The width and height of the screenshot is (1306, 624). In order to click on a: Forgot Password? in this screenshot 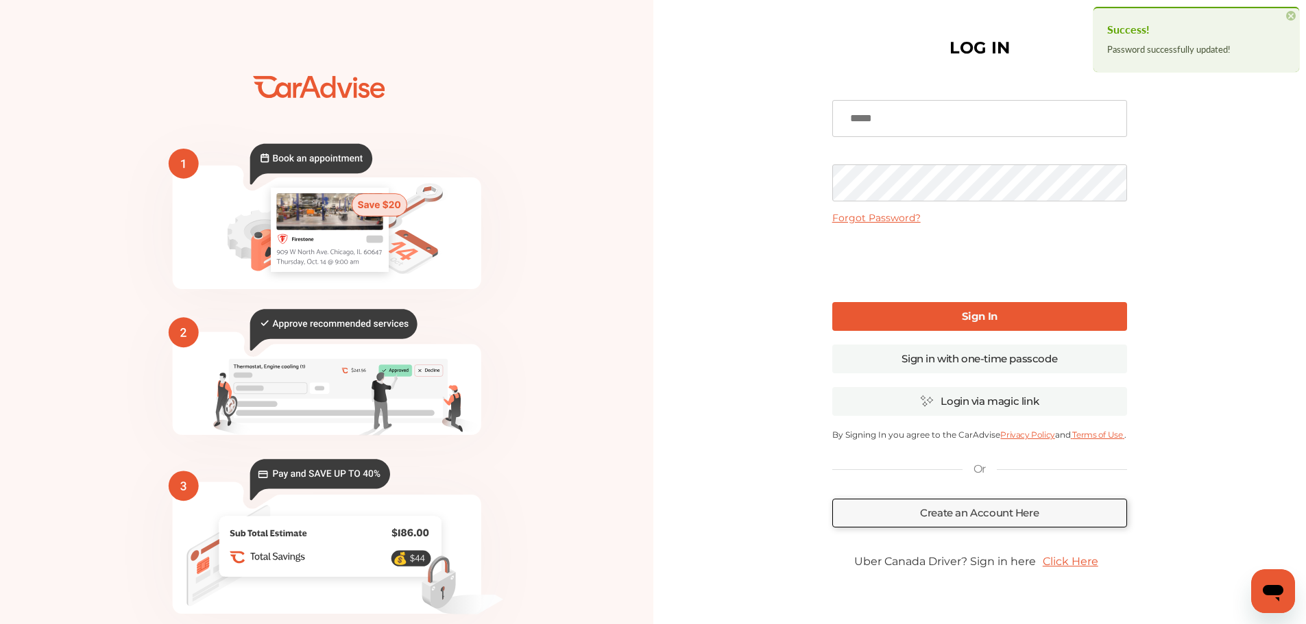, I will do `click(876, 218)`.